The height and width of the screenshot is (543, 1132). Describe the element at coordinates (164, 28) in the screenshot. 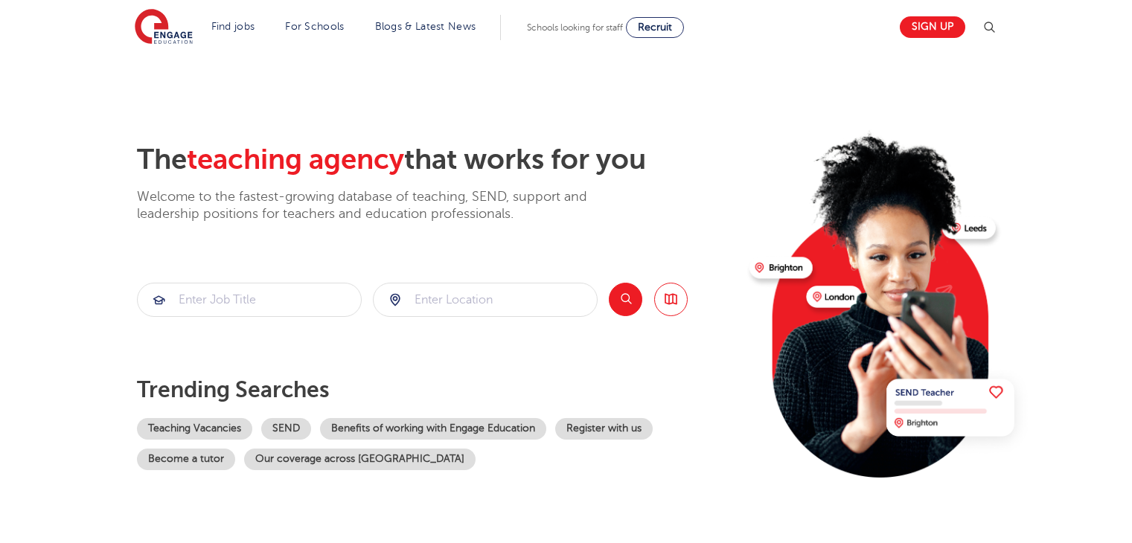

I see `img: Engage Education` at that location.